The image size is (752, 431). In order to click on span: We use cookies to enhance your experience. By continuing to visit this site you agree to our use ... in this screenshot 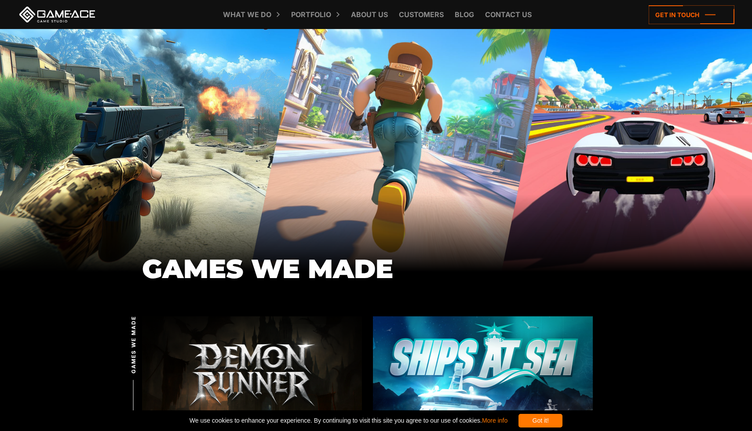, I will do `click(348, 421)`.